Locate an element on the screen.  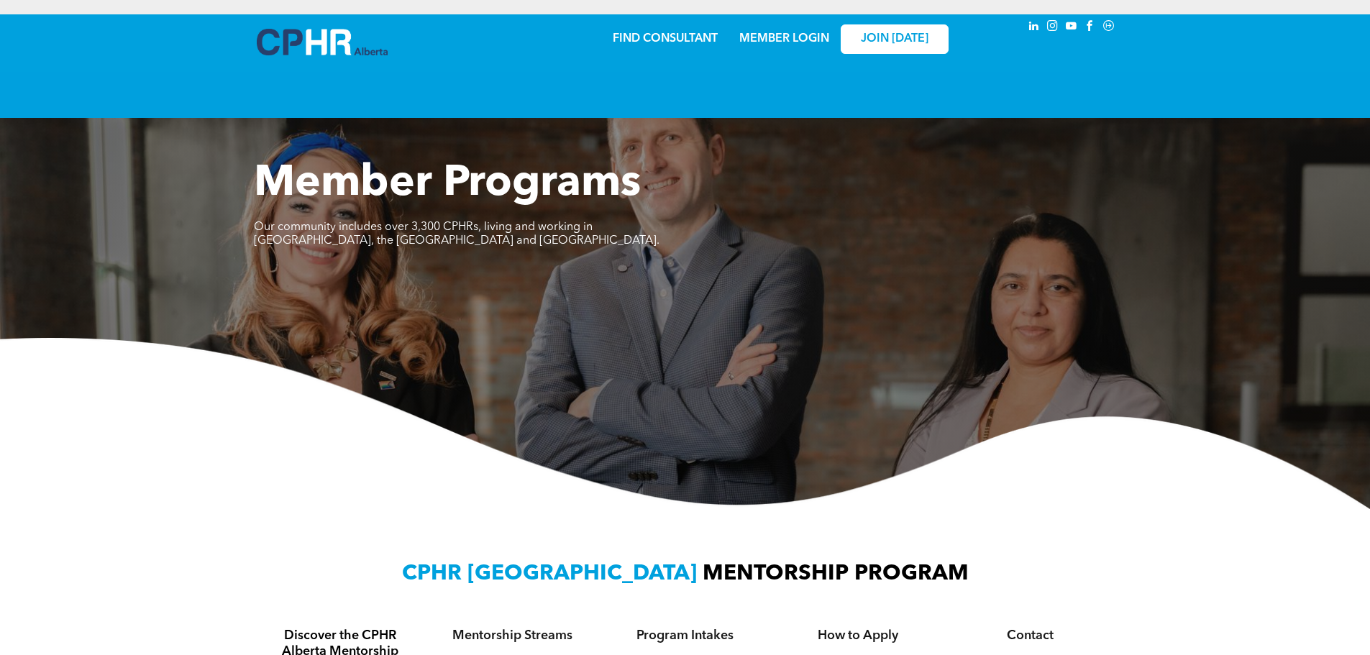
span: Member Programs is located at coordinates (447, 184).